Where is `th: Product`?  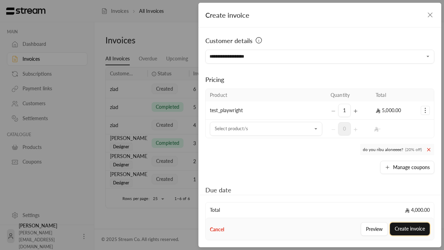 th: Product is located at coordinates (266, 95).